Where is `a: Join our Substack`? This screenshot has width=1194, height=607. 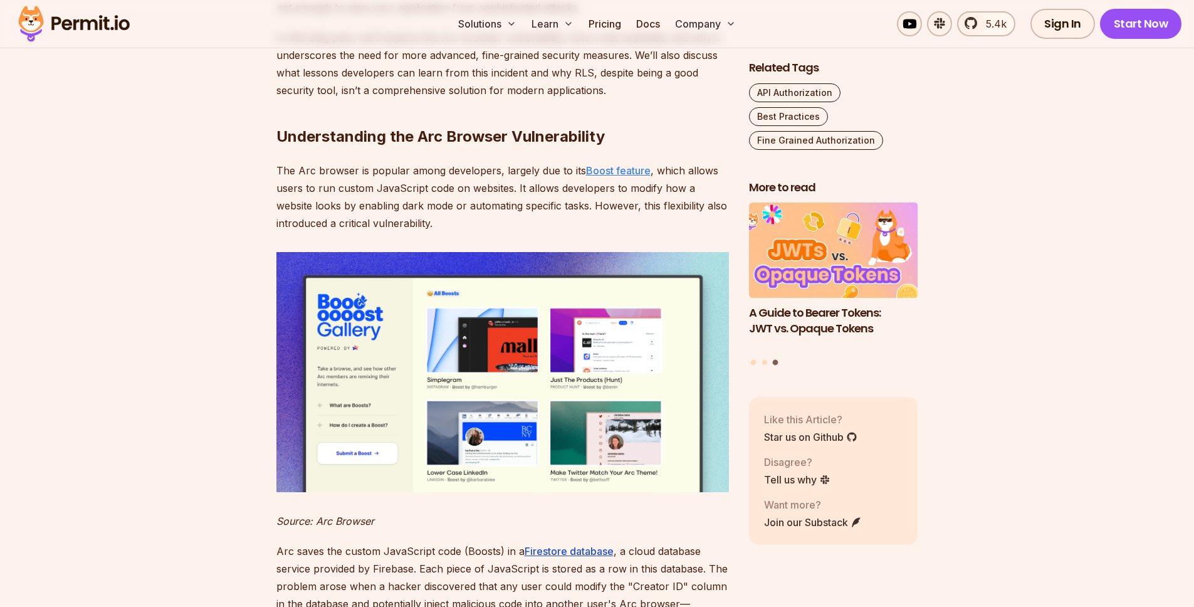
a: Join our Substack is located at coordinates (813, 522).